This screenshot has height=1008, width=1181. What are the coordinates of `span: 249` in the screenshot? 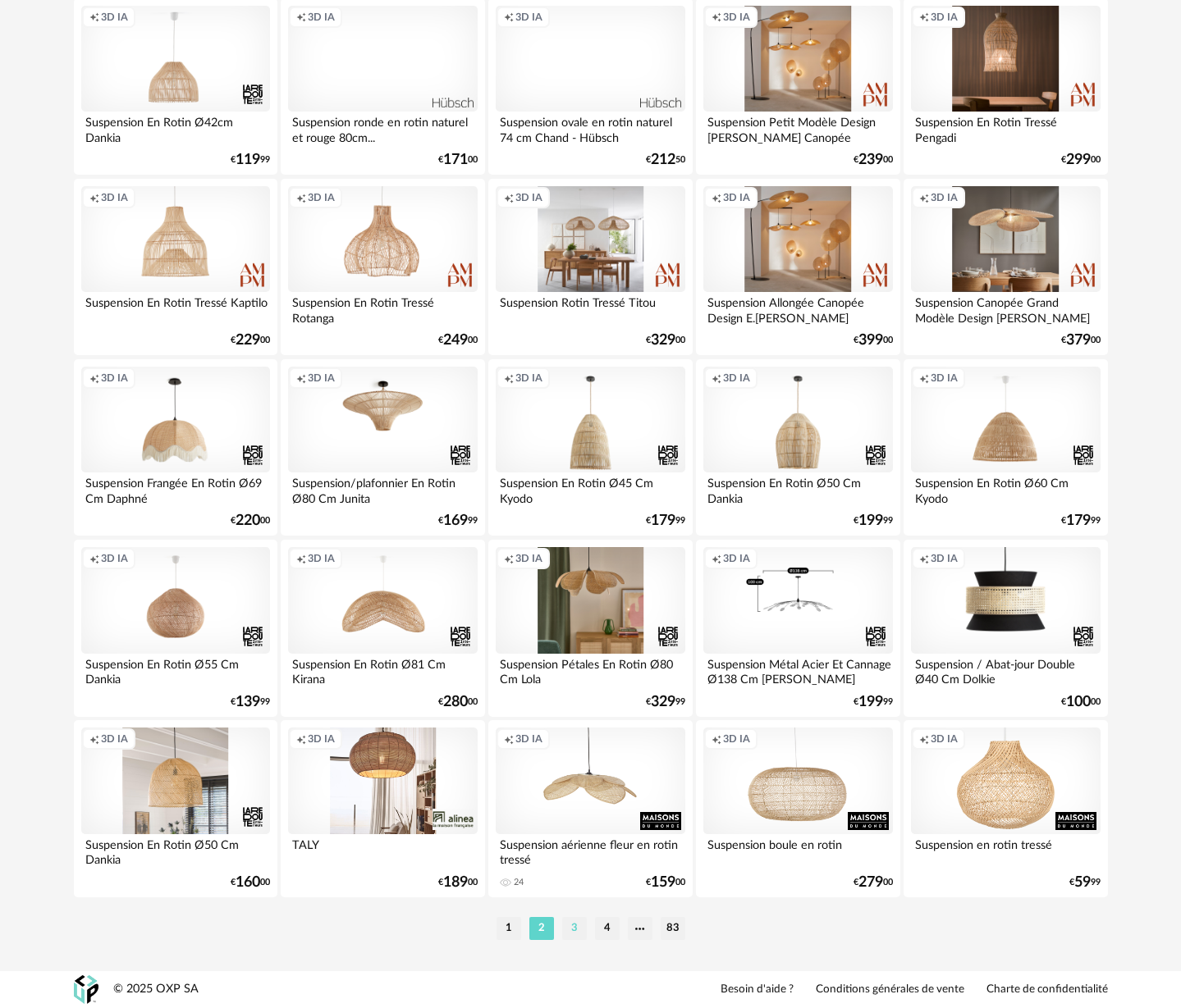 It's located at (456, 341).